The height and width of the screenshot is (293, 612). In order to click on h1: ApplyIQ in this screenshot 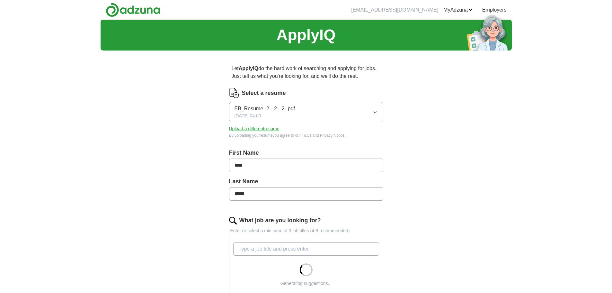, I will do `click(306, 35)`.